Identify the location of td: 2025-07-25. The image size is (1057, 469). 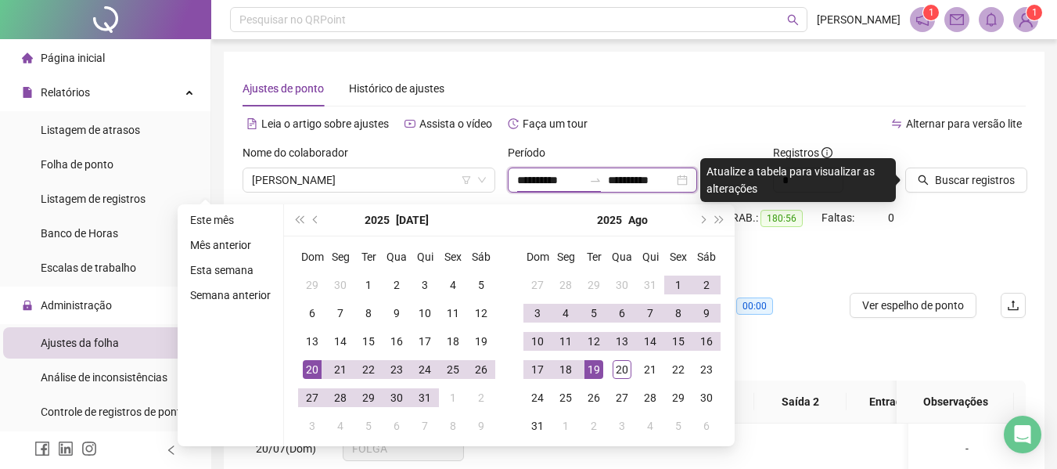
(453, 369).